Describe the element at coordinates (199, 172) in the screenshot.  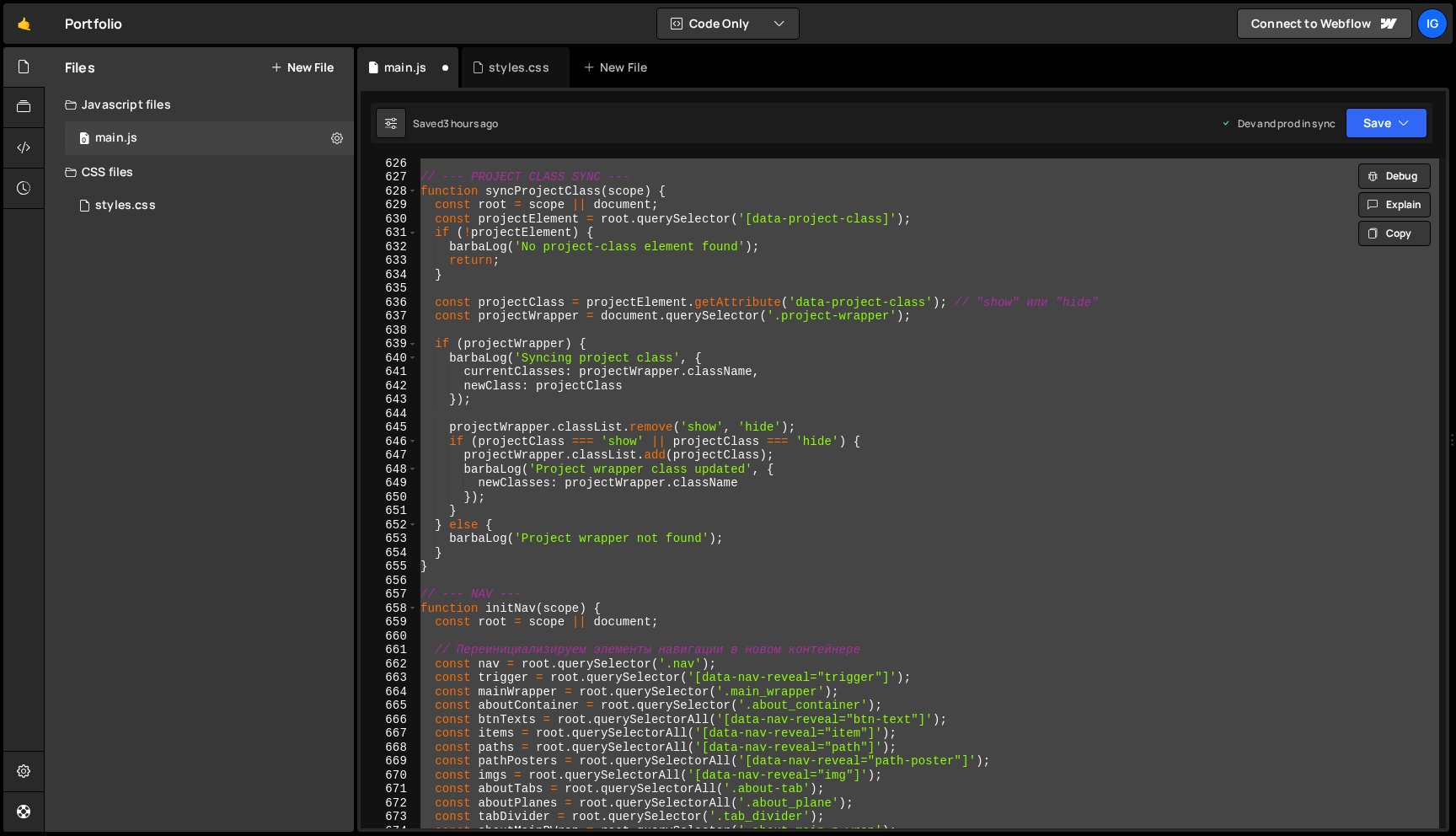
I see `div: CSS files` at that location.